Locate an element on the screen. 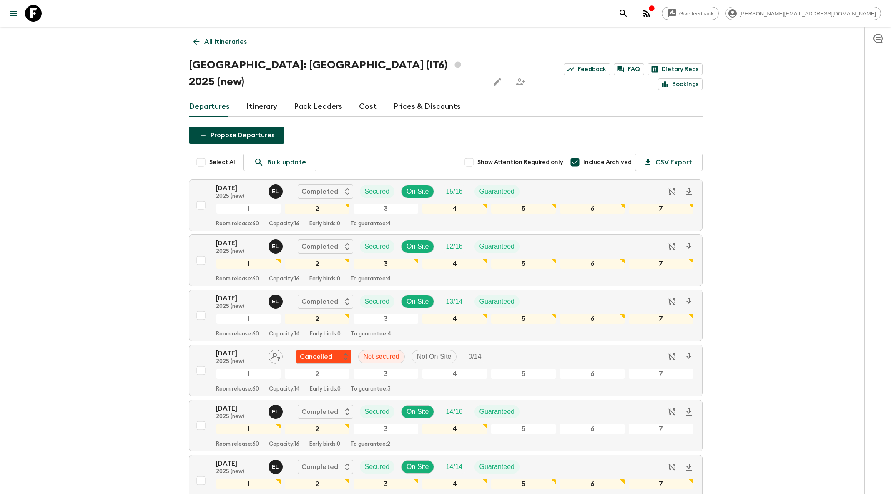 The image size is (891, 494). p: 0 / 14 is located at coordinates (475, 357).